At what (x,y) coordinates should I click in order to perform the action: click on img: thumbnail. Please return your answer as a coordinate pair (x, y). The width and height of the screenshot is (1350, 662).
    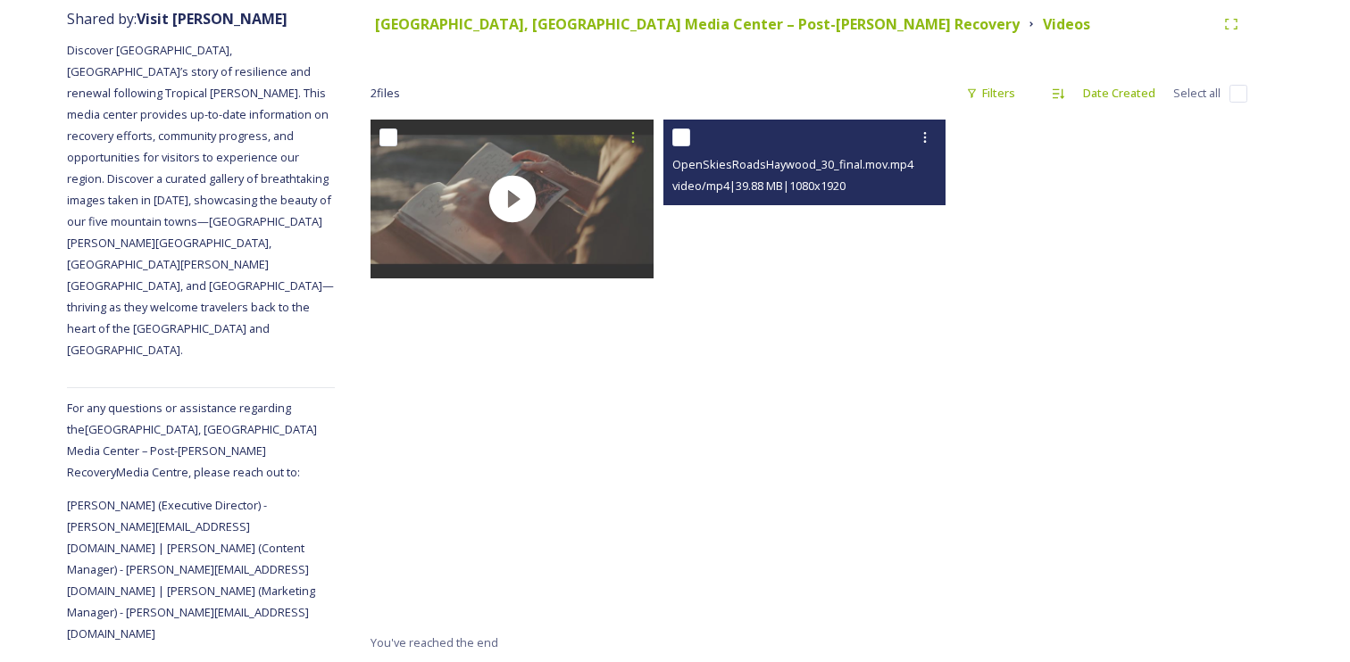
    Looking at the image, I should click on (512, 199).